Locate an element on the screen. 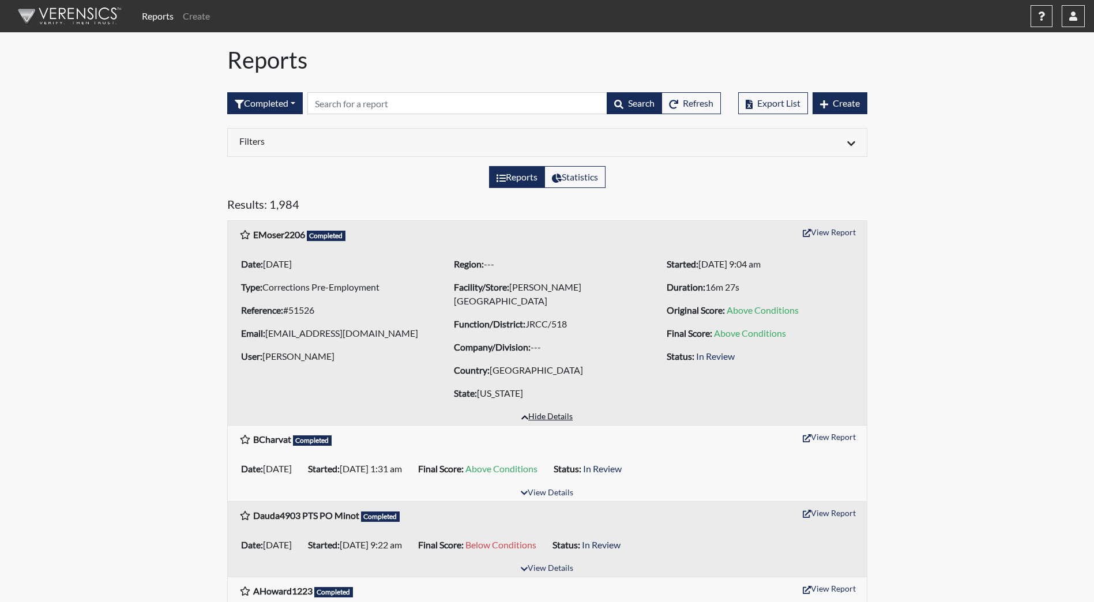 The image size is (1094, 602). b: Email: is located at coordinates (253, 333).